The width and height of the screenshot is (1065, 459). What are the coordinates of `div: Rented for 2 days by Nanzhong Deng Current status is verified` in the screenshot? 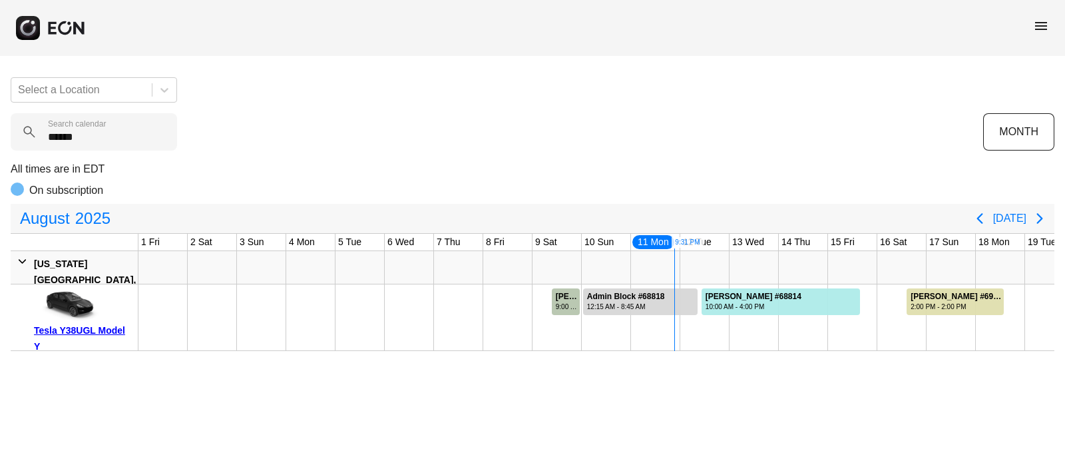 It's located at (955, 300).